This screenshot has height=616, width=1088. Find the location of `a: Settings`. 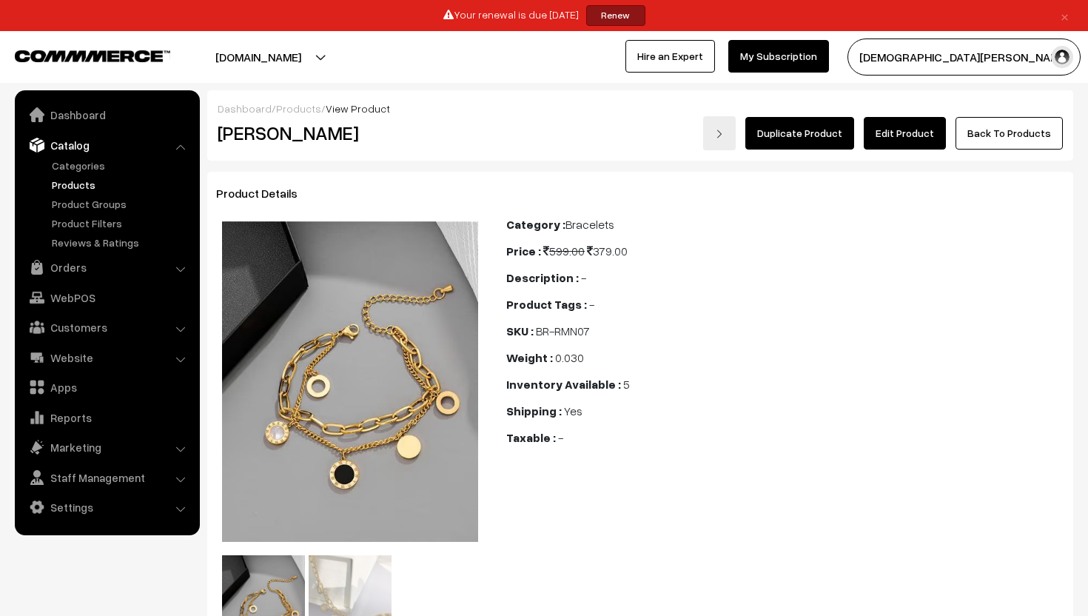

a: Settings is located at coordinates (107, 507).